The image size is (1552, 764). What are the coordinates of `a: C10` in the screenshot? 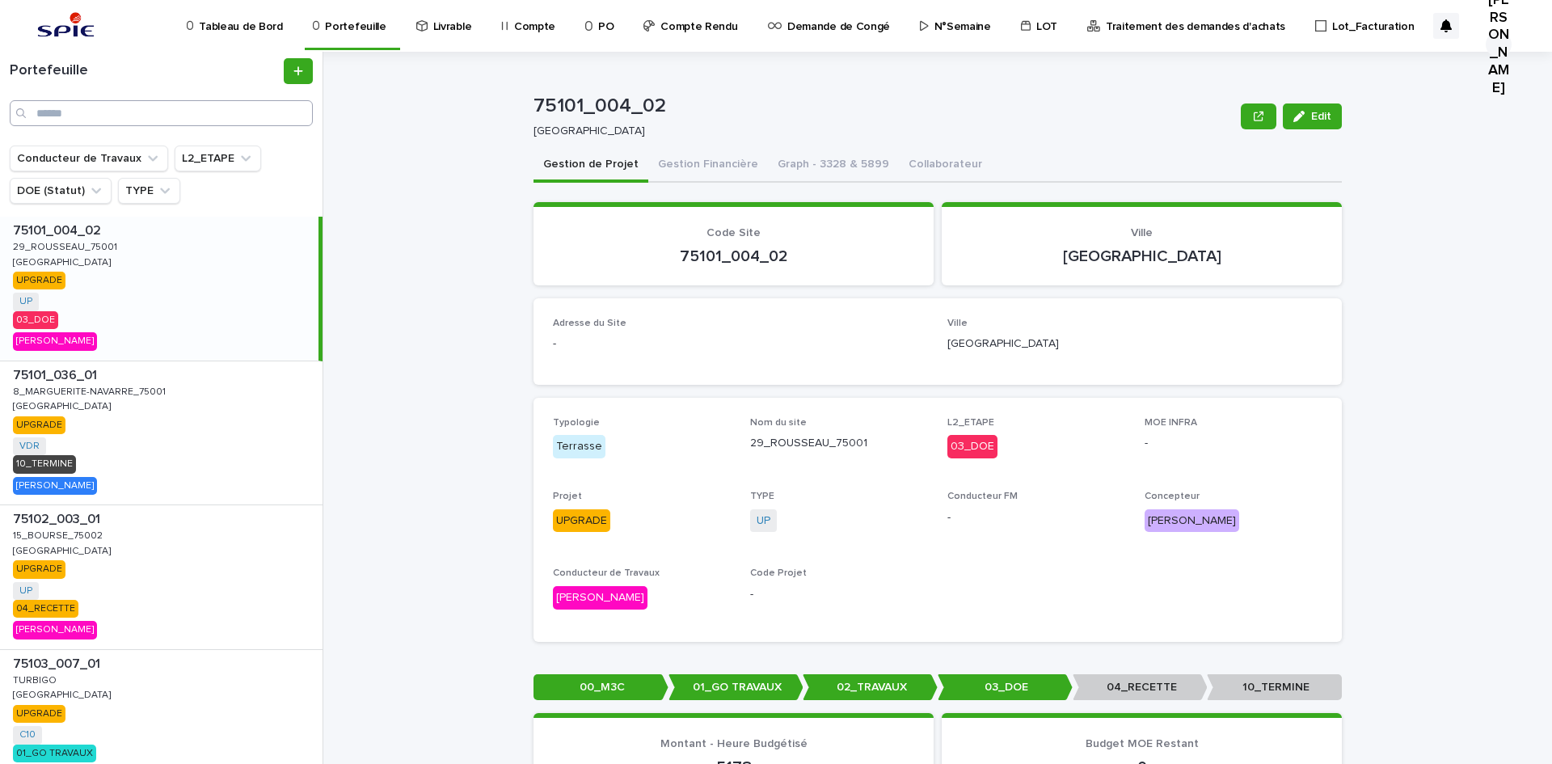 It's located at (27, 735).